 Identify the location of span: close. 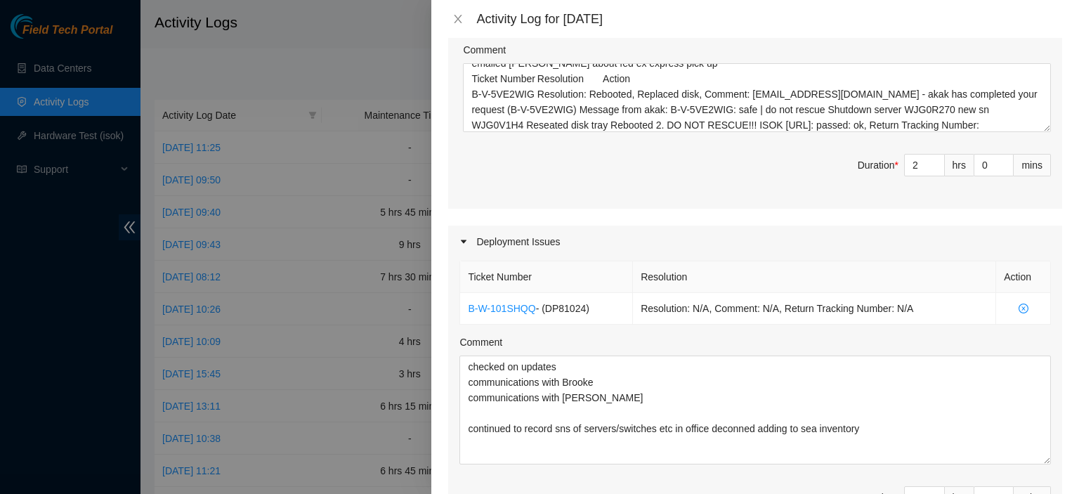
(458, 19).